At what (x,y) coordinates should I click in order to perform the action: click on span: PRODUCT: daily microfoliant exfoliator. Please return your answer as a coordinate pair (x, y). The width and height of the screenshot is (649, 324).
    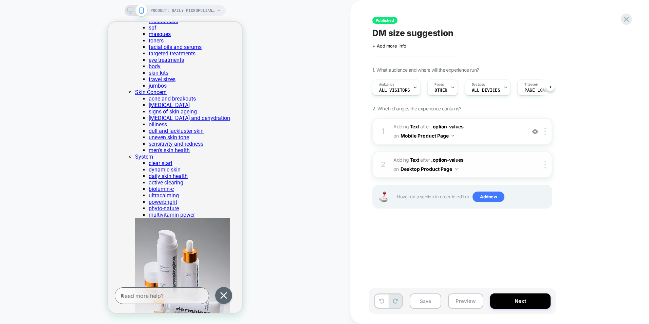
    Looking at the image, I should click on (183, 11).